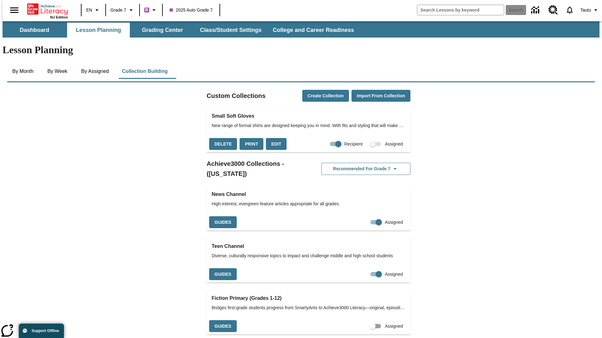 The width and height of the screenshot is (602, 338). I want to click on span: B, so click(147, 10).